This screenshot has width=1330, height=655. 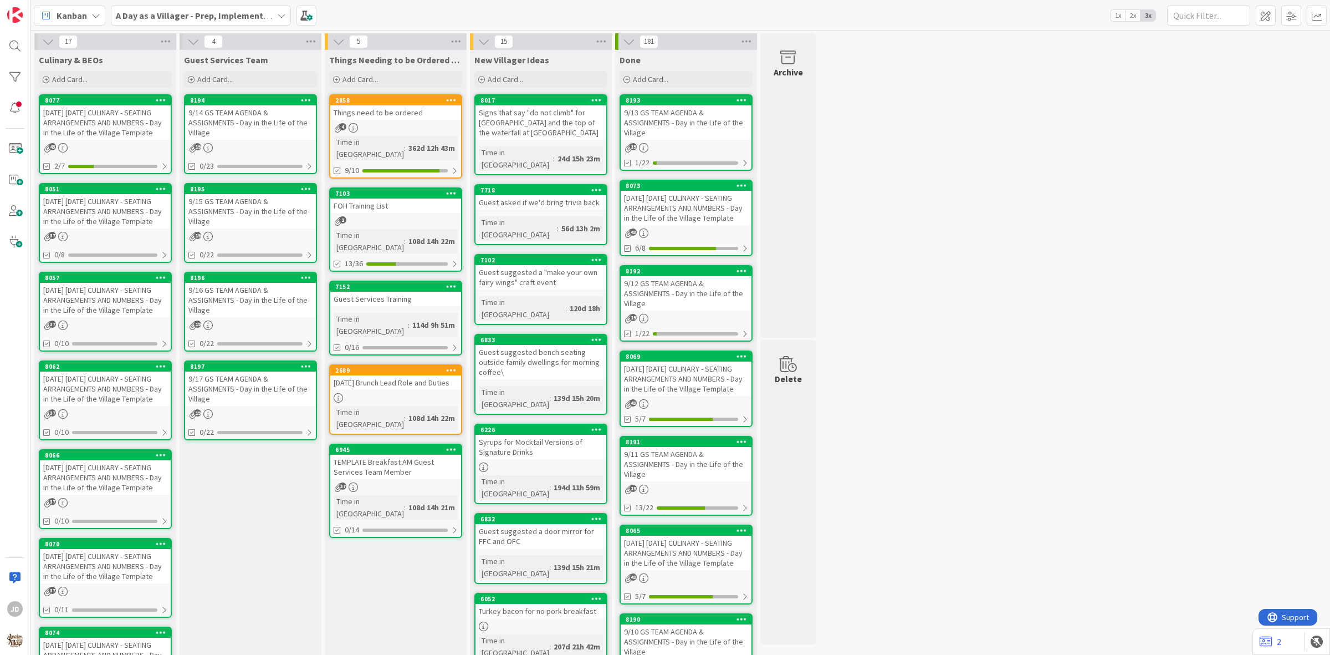 What do you see at coordinates (15, 609) in the screenshot?
I see `div: JD` at bounding box center [15, 609].